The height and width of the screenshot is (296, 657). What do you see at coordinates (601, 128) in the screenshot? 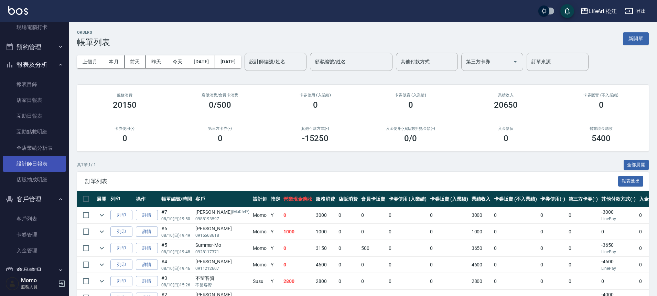
I see `h2: 營業現金應收` at bounding box center [601, 128].